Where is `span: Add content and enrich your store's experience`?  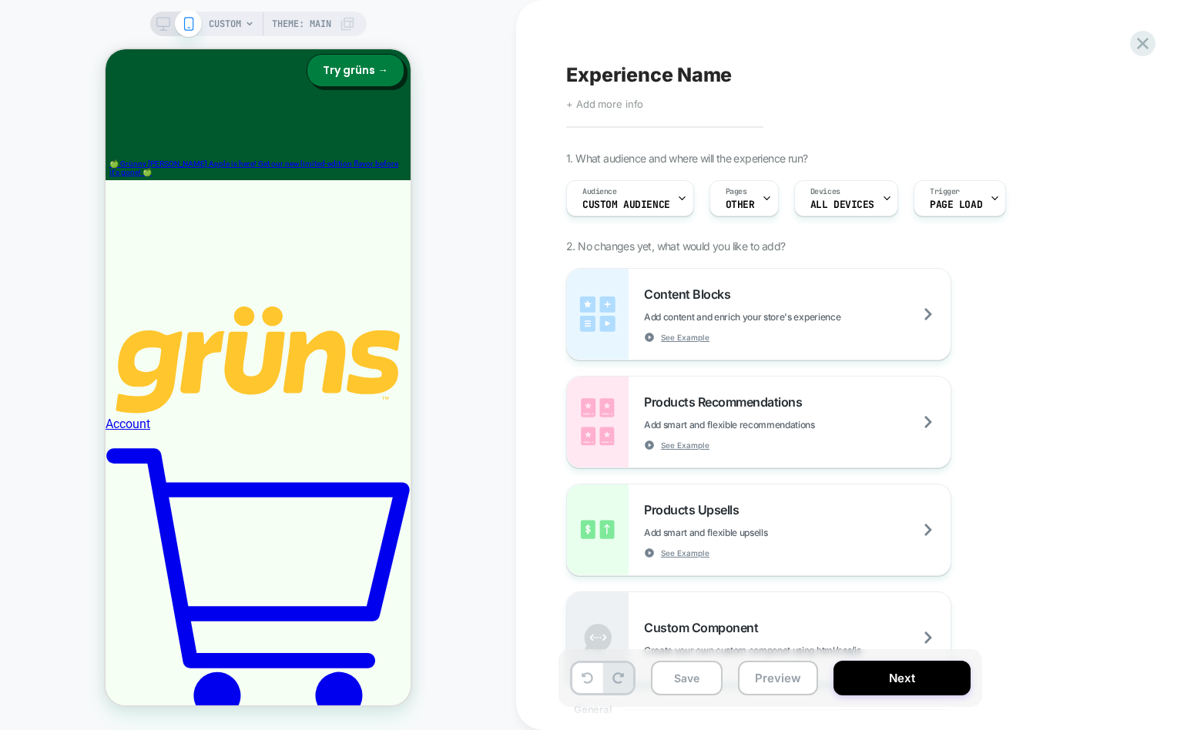
span: Add content and enrich your store's experience is located at coordinates (781, 317).